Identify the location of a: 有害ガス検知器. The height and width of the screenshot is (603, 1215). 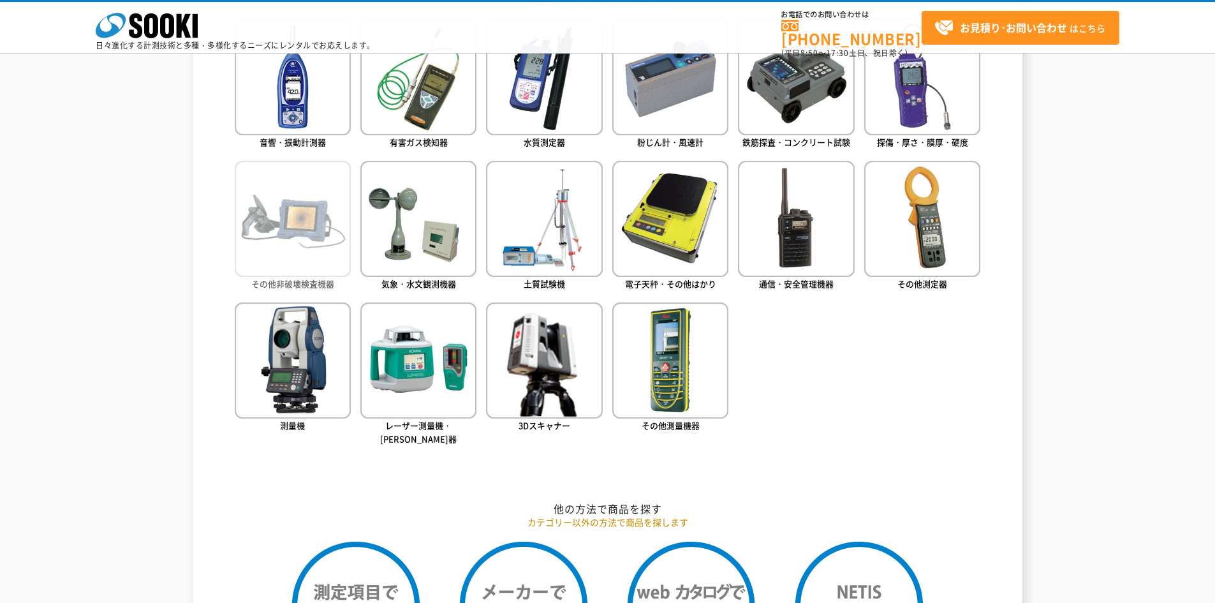
(418, 84).